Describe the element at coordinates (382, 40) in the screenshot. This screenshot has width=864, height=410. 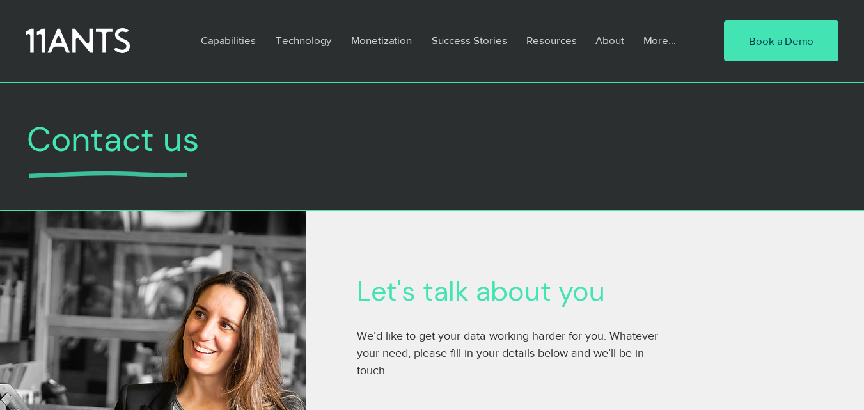
I see `a: Monetization` at that location.